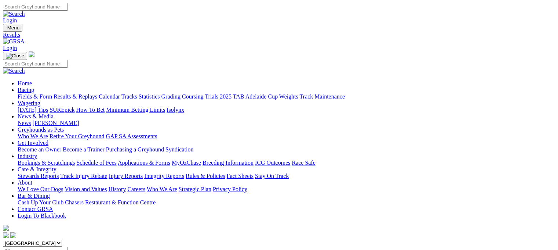  Describe the element at coordinates (37, 169) in the screenshot. I see `a: Care & Integrity` at that location.